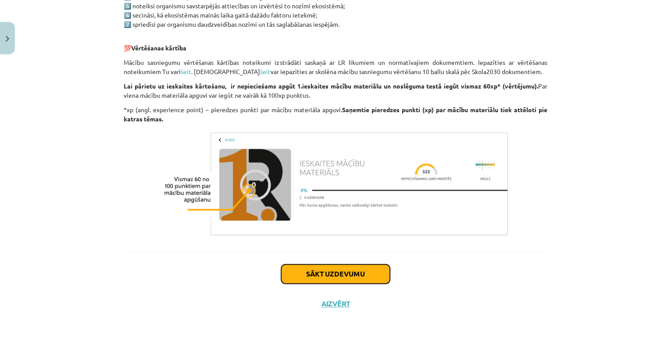  I want to click on p: *xp (angl. experience point) – pieredzes punkti par mācību materiāla apguvi., so click(336, 115).